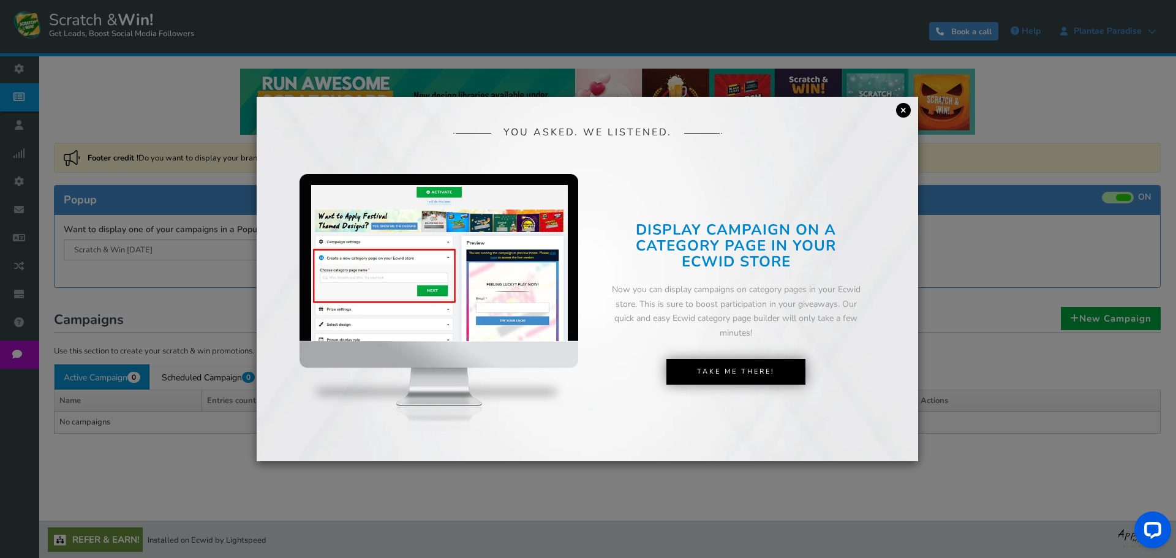 Image resolution: width=1176 pixels, height=558 pixels. I want to click on button: Open LiveChat chat widget, so click(28, 23).